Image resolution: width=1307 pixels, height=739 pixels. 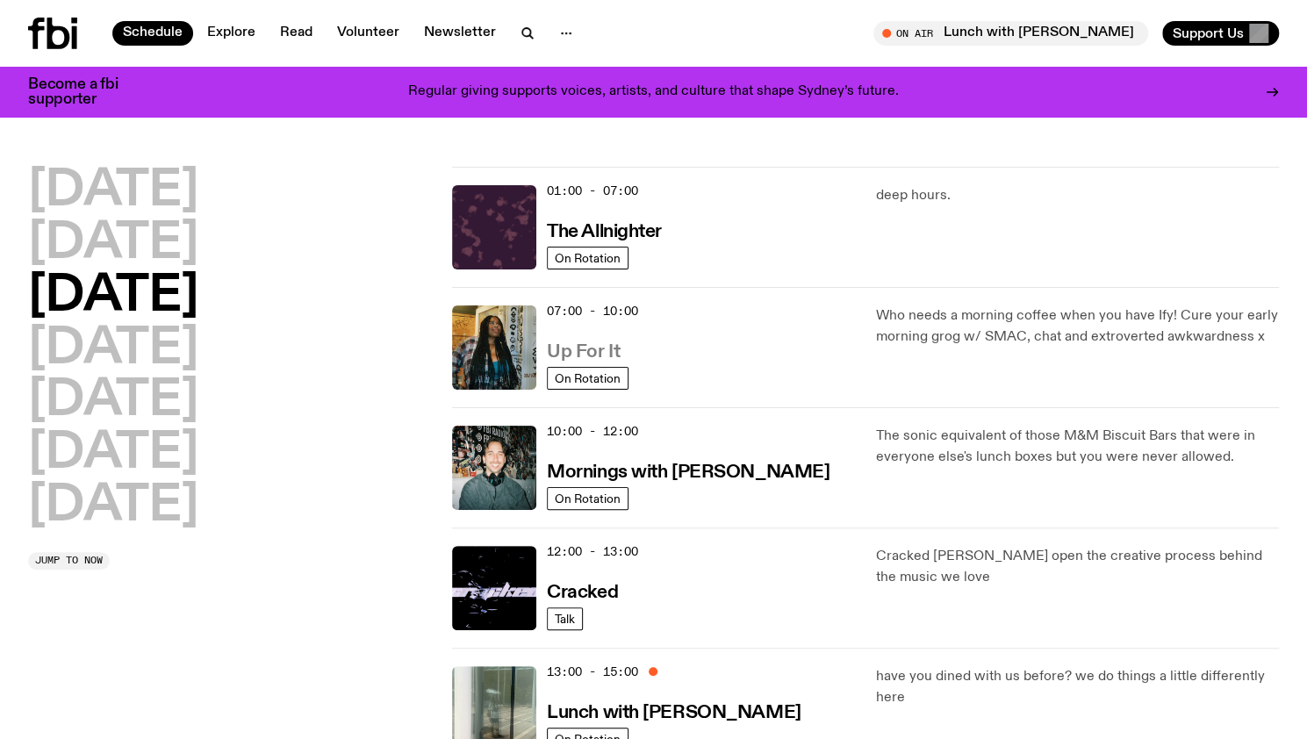 I want to click on span: Talk, so click(x=564, y=619).